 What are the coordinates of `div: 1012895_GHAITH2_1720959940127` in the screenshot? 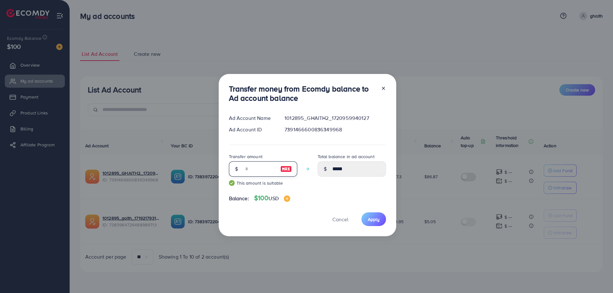 It's located at (335, 118).